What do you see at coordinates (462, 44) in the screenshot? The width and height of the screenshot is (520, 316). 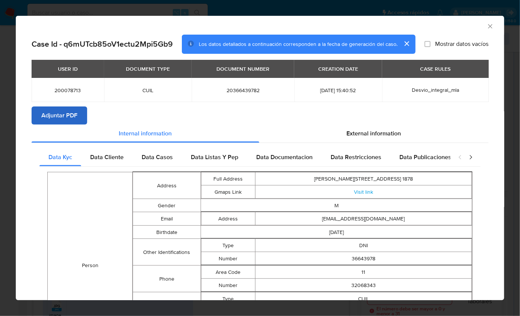 I see `span: Mostrar datos vacíos` at bounding box center [462, 44].